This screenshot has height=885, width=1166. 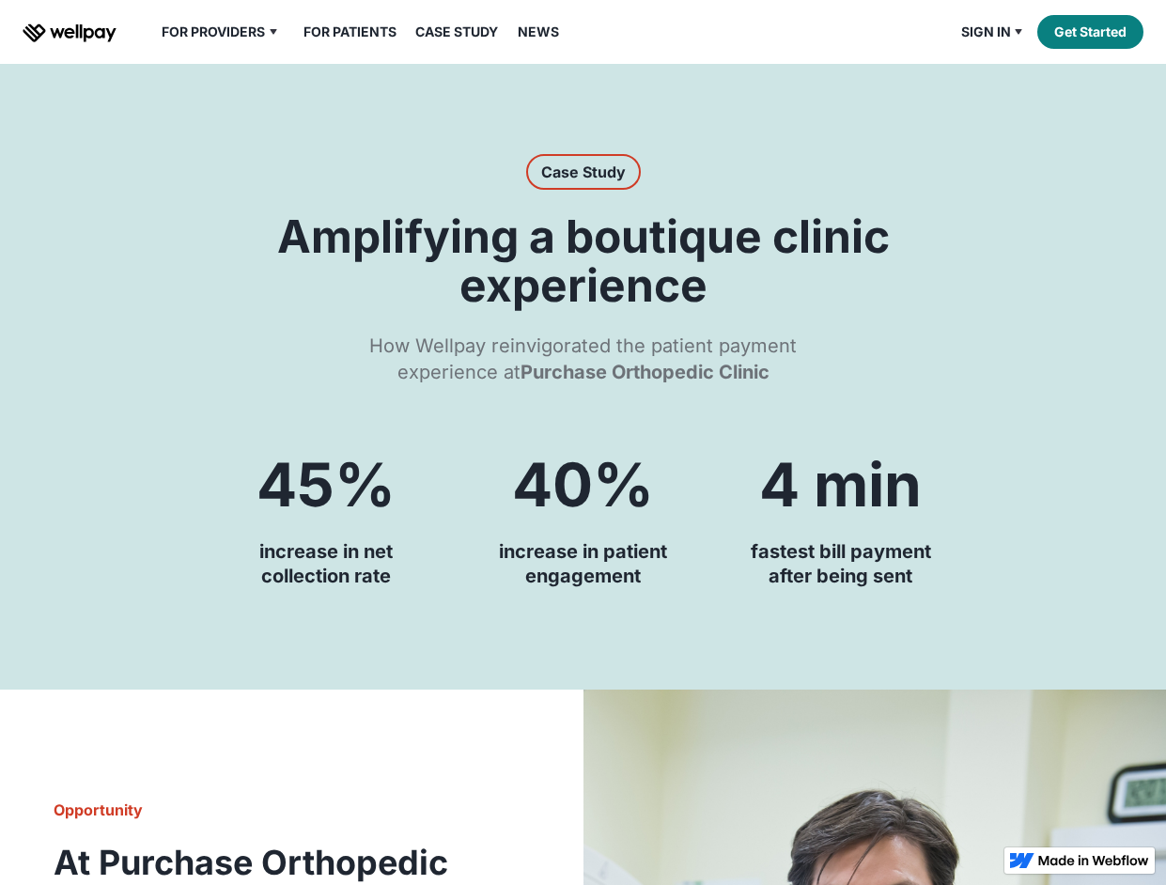 What do you see at coordinates (645, 372) in the screenshot?
I see `strong: Purchase Orthopedic Clinic` at bounding box center [645, 372].